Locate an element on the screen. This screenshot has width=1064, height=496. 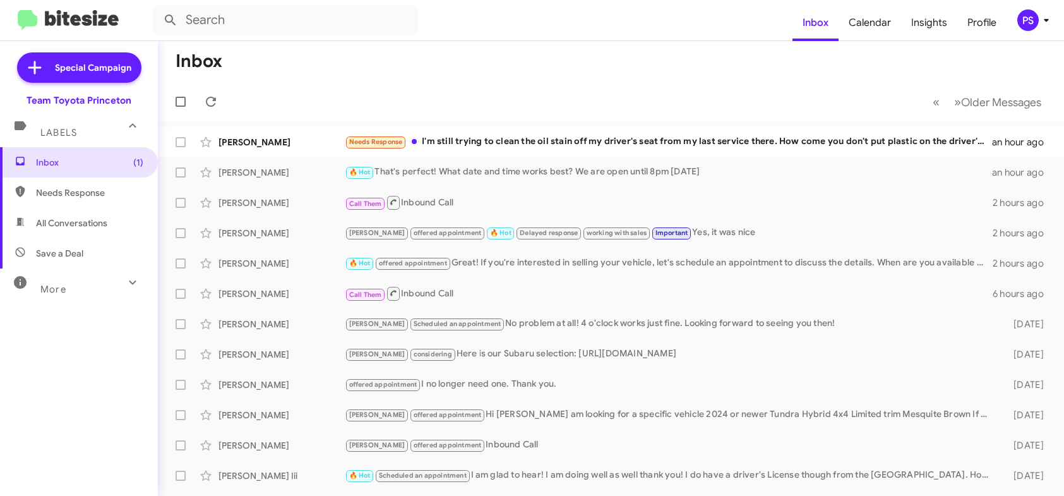
span: working with sales is located at coordinates (617, 232).